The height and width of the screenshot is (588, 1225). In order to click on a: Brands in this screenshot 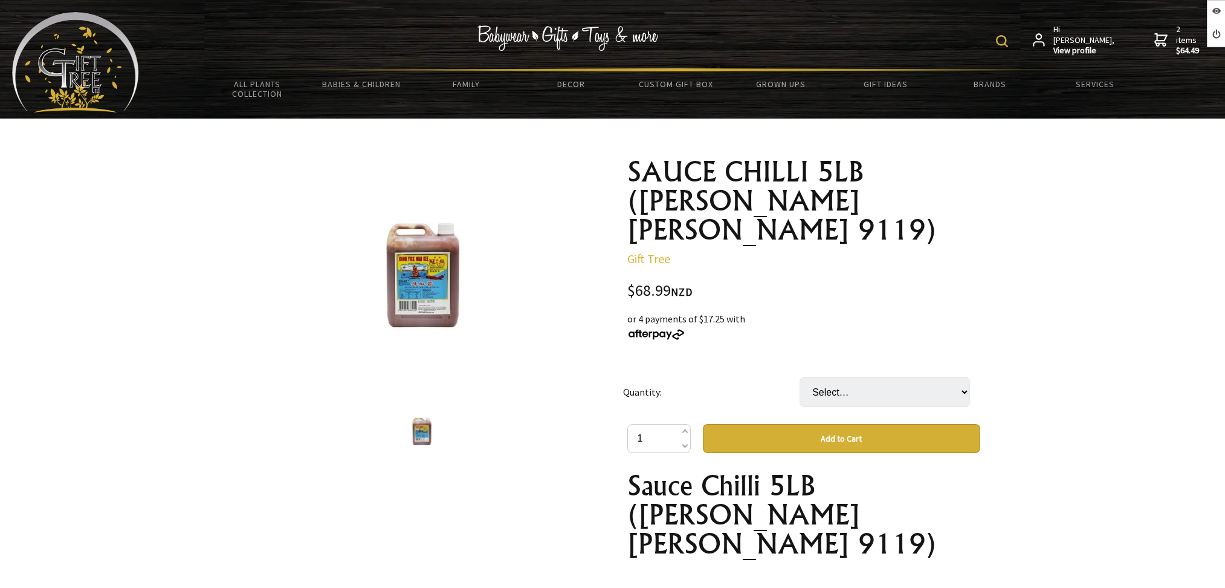, I will do `click(990, 84)`.